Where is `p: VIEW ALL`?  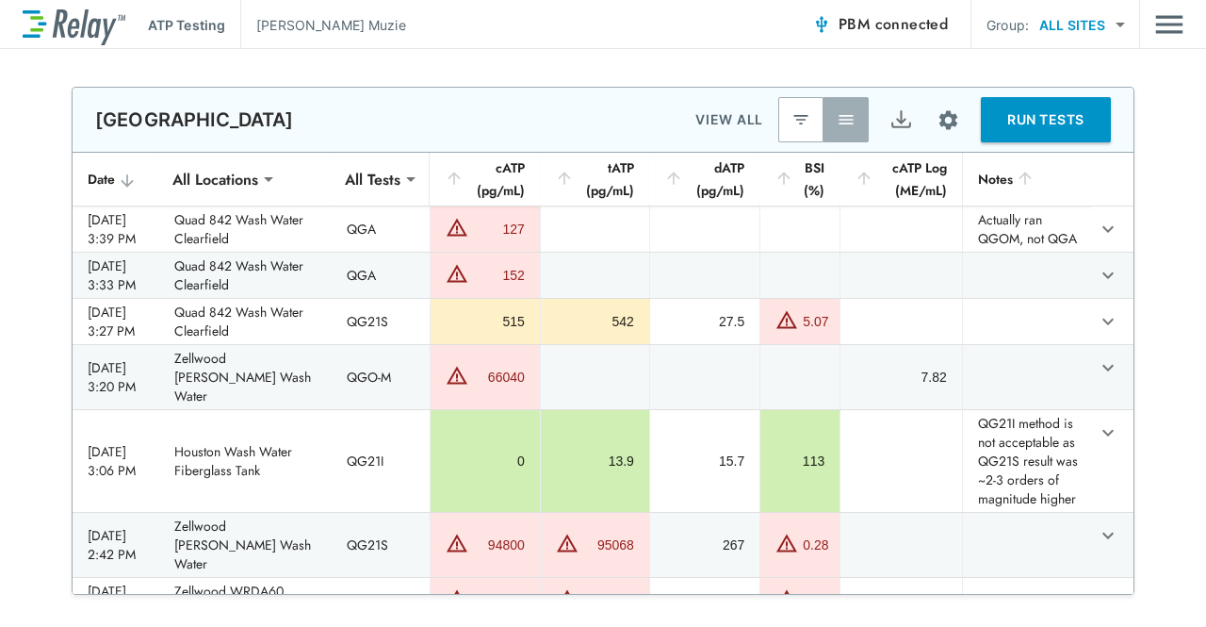
p: VIEW ALL is located at coordinates (729, 120).